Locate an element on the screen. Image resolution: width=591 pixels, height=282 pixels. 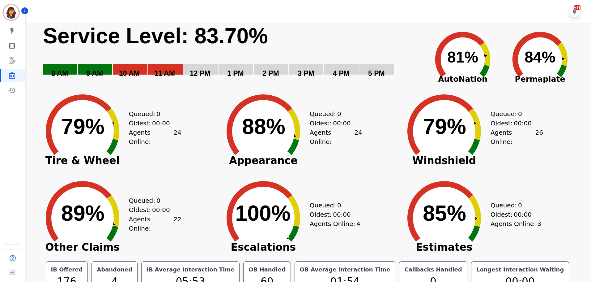
span: Estimates is located at coordinates (444, 247).